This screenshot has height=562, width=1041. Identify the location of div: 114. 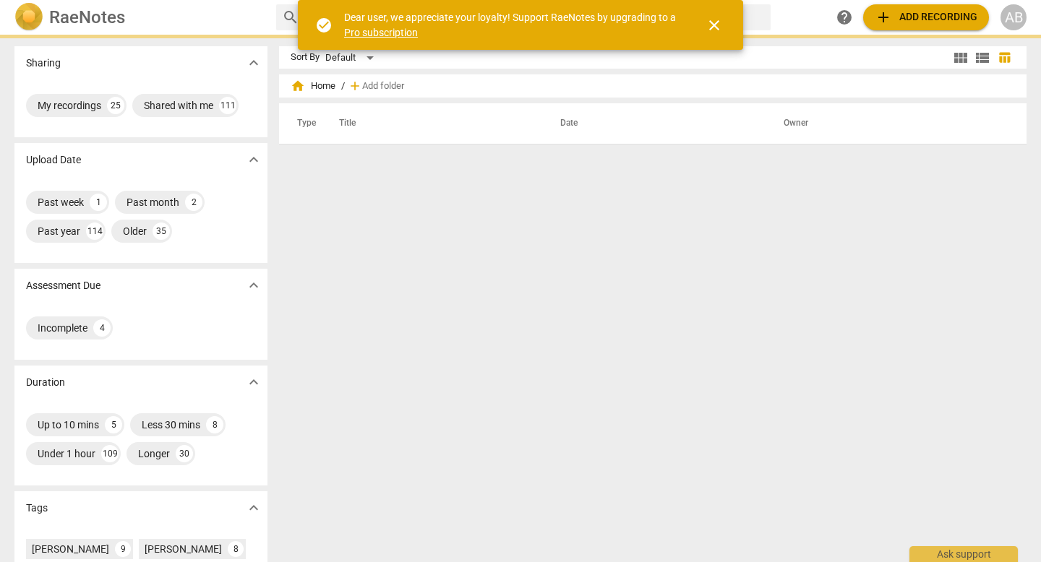
(95, 231).